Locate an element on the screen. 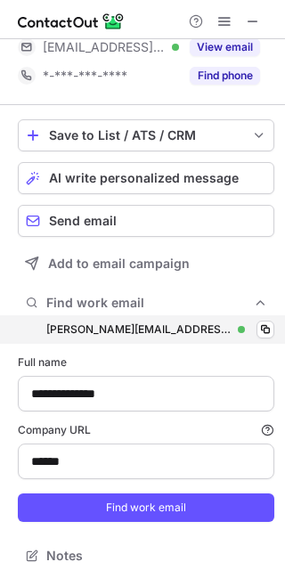  div: Save to List / ATS / CRM is located at coordinates (146, 135).